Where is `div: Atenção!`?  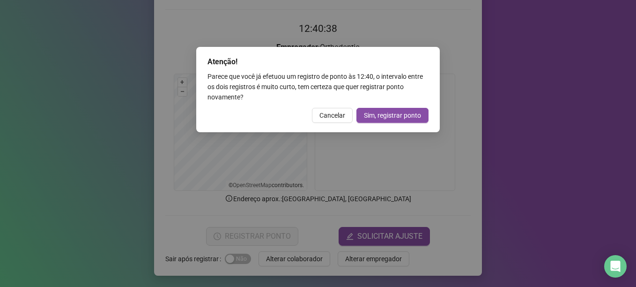 div: Atenção! is located at coordinates (318, 62).